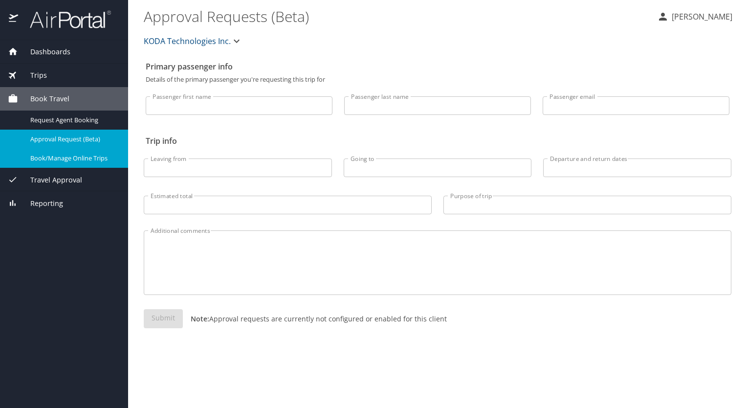  Describe the element at coordinates (187, 41) in the screenshot. I see `span: KODA Technologies Inc.` at that location.